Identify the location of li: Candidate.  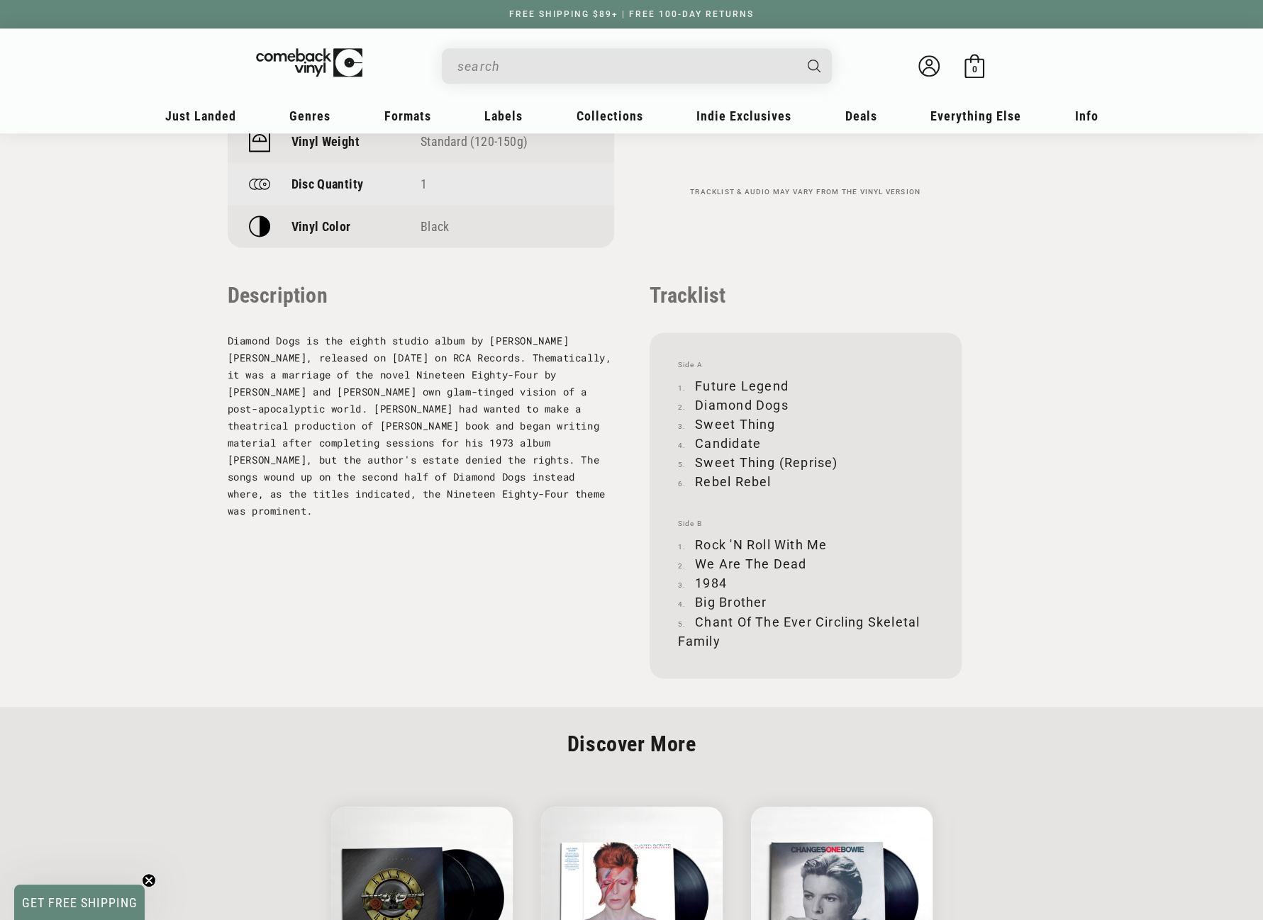
(806, 443).